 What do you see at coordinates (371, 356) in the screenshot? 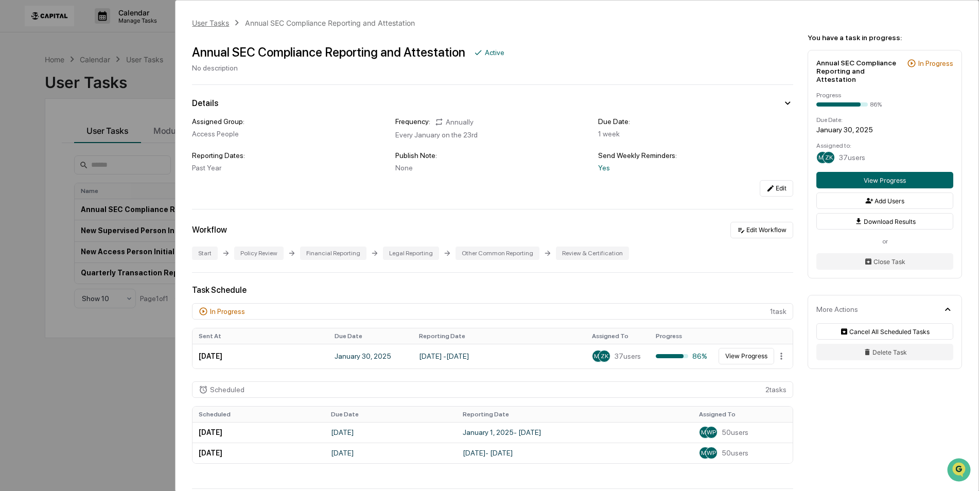
I see `td: January 30, 2025` at bounding box center [371, 356].